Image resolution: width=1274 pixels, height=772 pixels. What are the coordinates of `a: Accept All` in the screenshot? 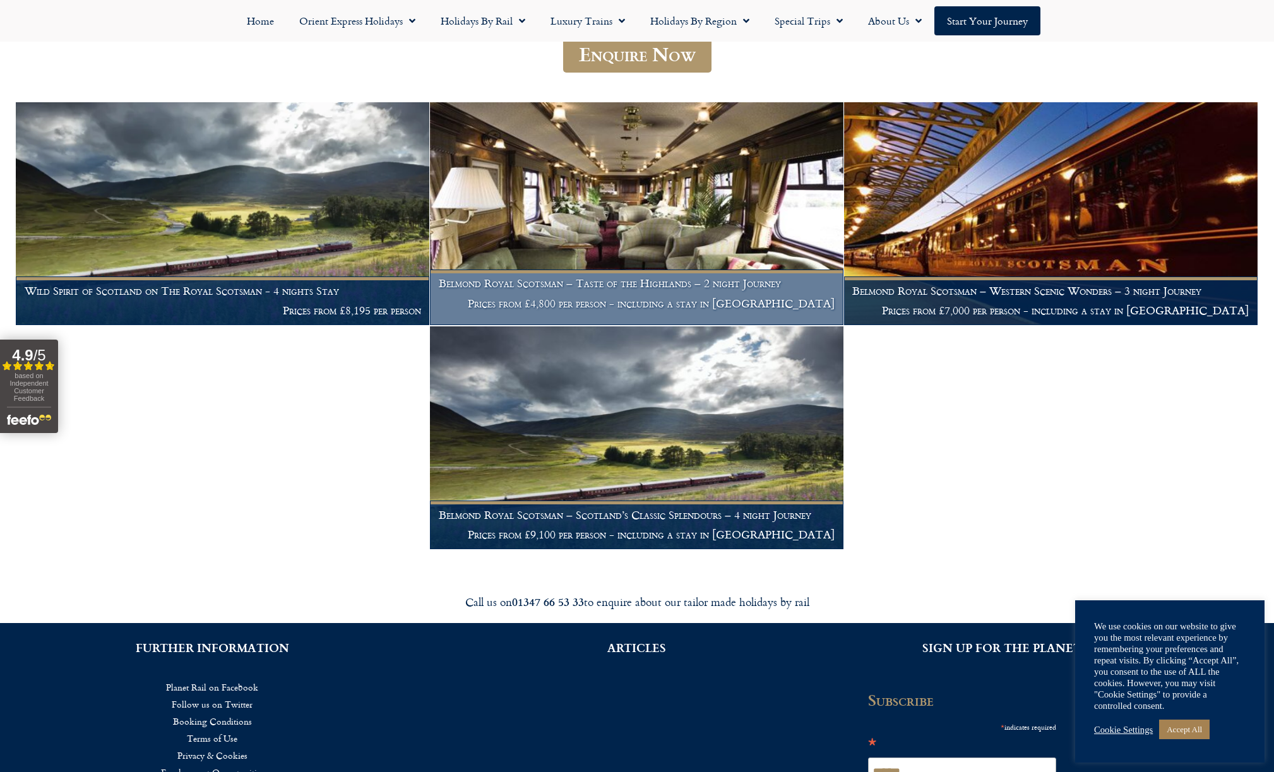 It's located at (1184, 729).